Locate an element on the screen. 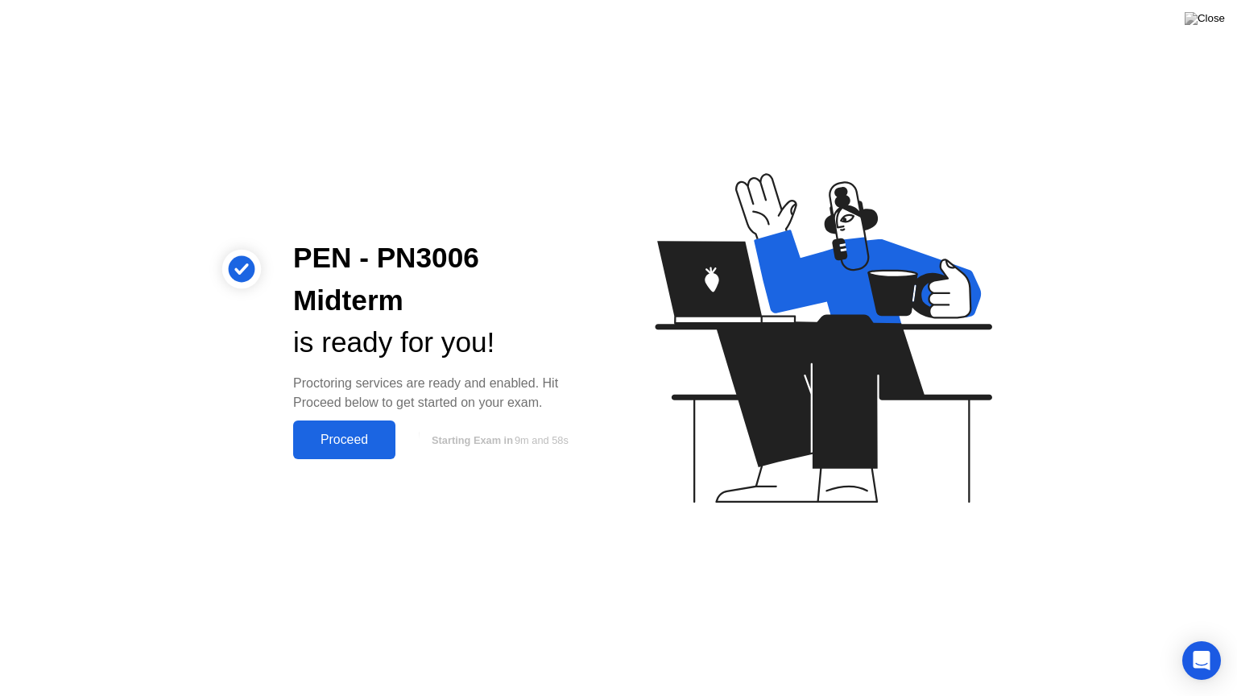 Image resolution: width=1237 pixels, height=696 pixels. span: 9m and 58s is located at coordinates (541, 440).